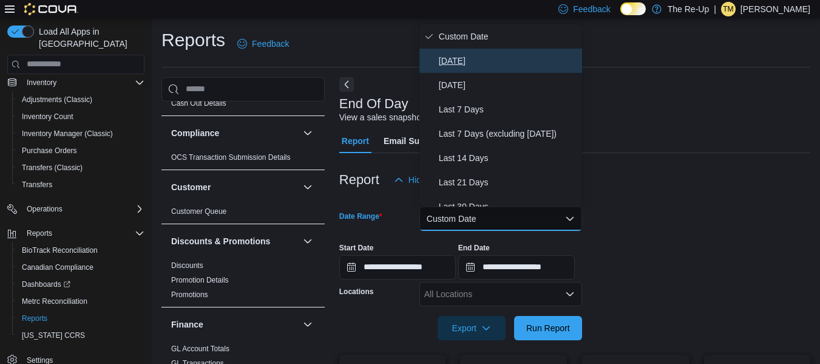 The height and width of the screenshot is (364, 820). Describe the element at coordinates (374, 104) in the screenshot. I see `h3: End Of Day` at that location.